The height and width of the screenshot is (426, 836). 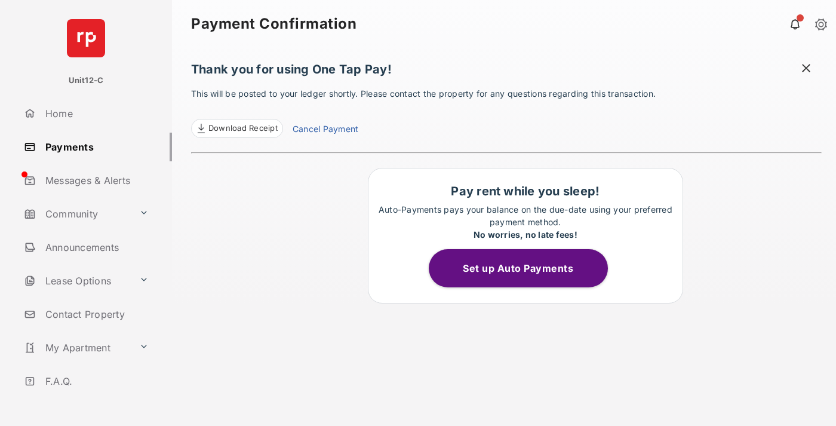 What do you see at coordinates (525, 191) in the screenshot?
I see `h1: Pay rent while you sleep!` at bounding box center [525, 191].